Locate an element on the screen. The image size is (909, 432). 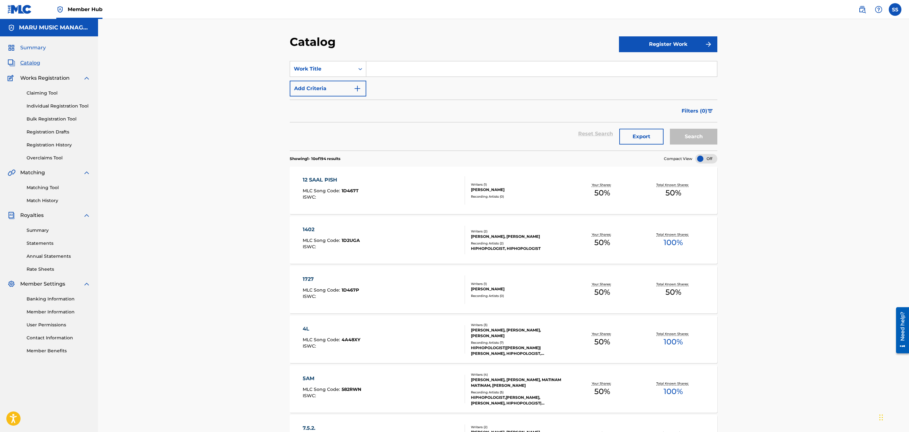
img: MLC Logo is located at coordinates (20, 9).